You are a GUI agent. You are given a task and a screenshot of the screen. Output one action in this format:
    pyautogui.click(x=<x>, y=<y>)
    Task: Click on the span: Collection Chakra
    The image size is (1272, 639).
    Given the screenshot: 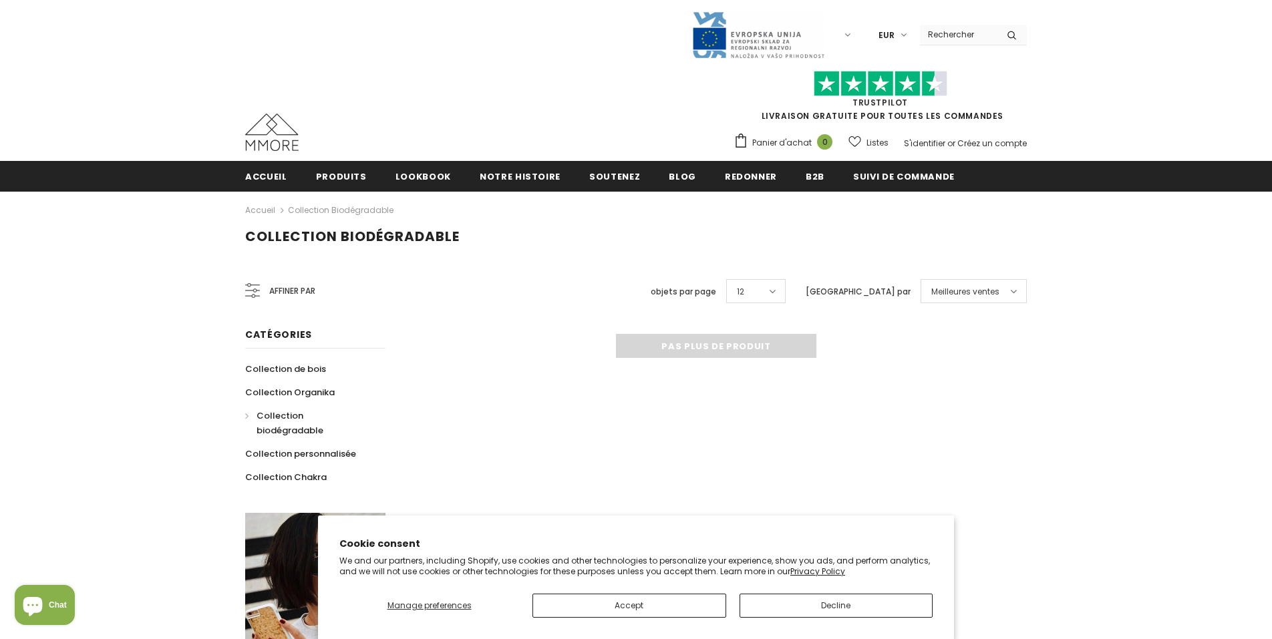 What is the action you would take?
    pyautogui.click(x=286, y=477)
    